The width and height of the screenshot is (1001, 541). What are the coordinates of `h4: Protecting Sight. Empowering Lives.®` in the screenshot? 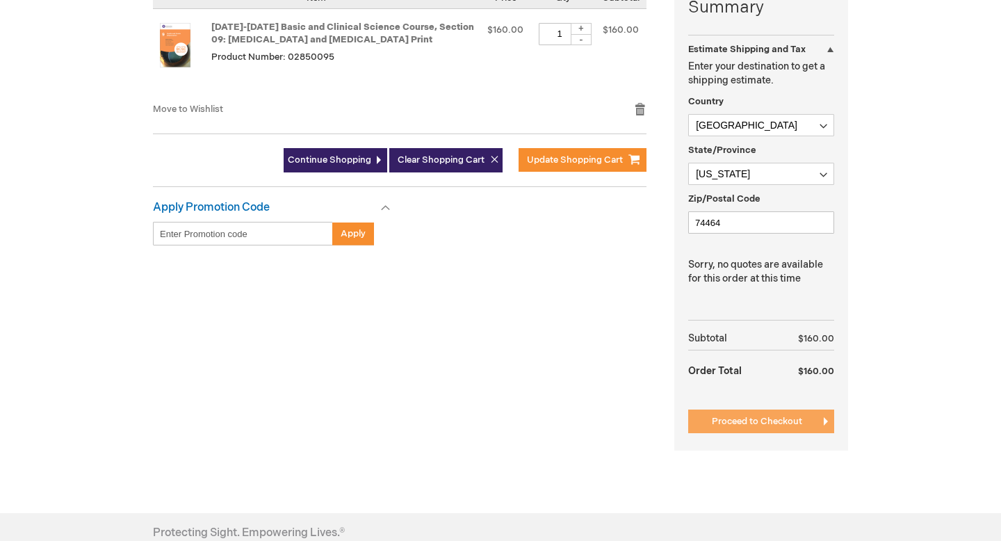 It's located at (249, 533).